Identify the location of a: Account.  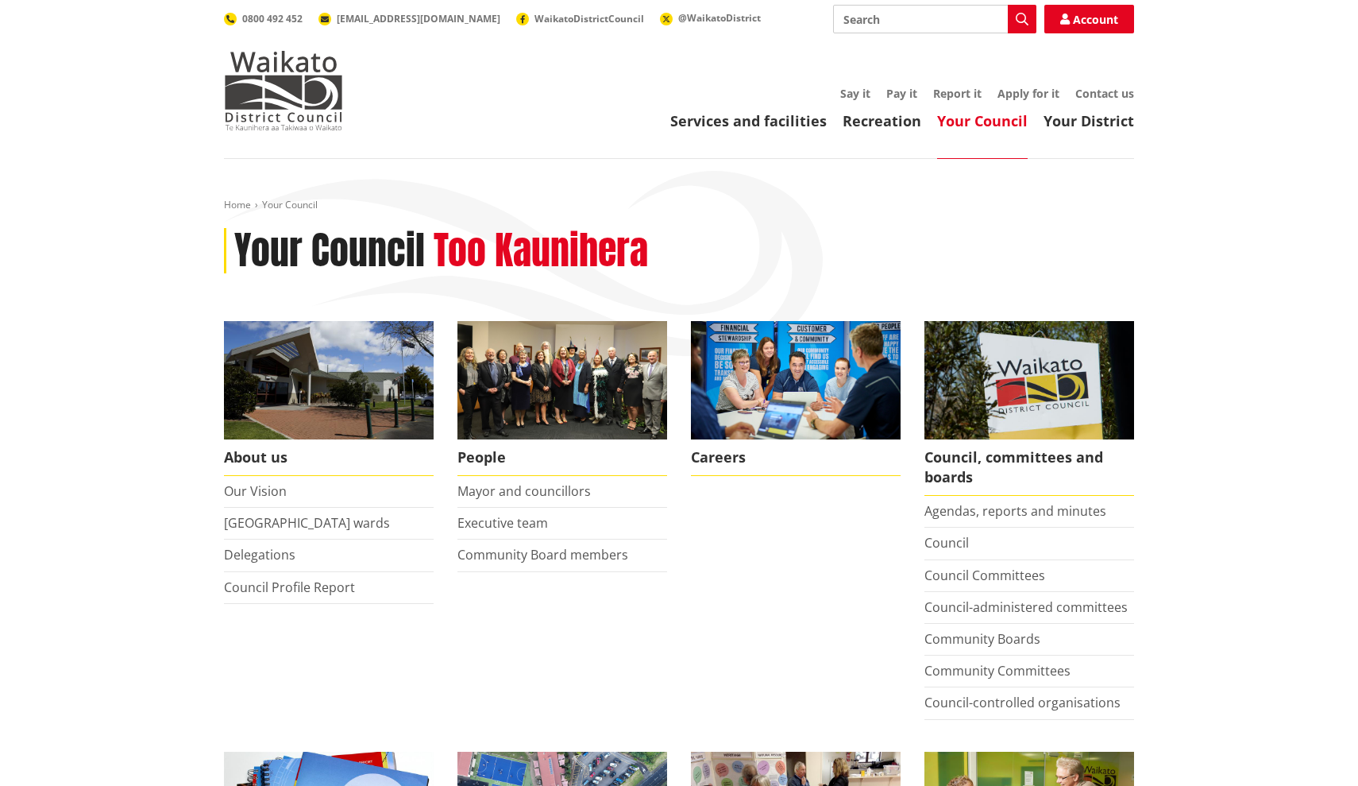
(1089, 19).